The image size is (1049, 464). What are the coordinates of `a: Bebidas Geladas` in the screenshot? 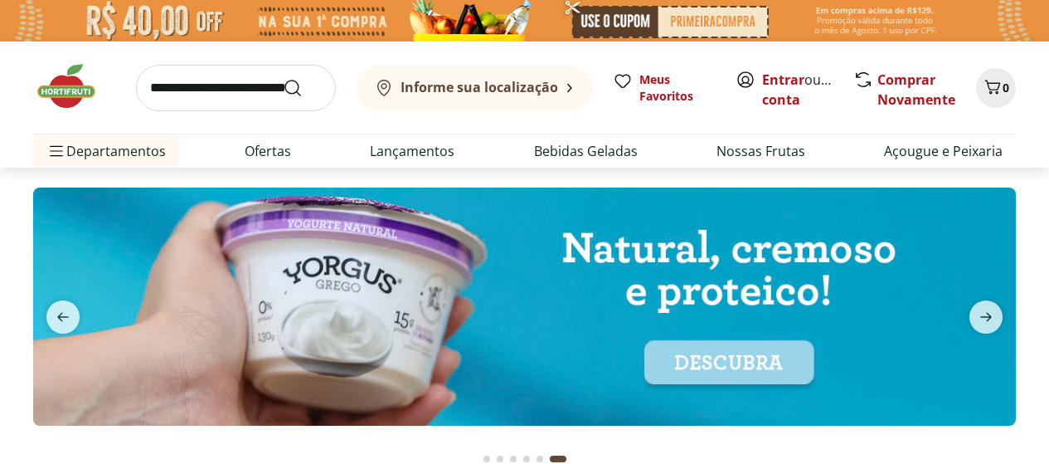 It's located at (585, 151).